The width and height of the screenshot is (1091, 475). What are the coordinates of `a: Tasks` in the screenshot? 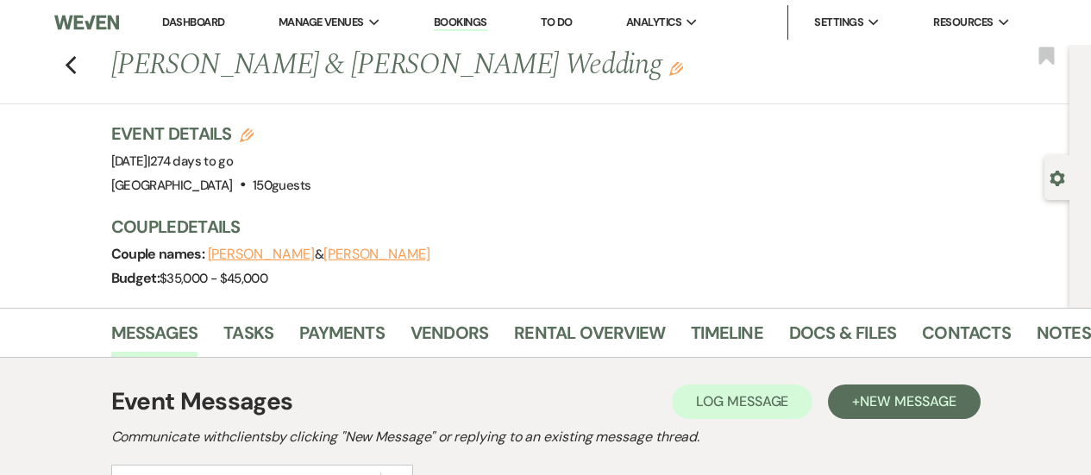 It's located at (248, 338).